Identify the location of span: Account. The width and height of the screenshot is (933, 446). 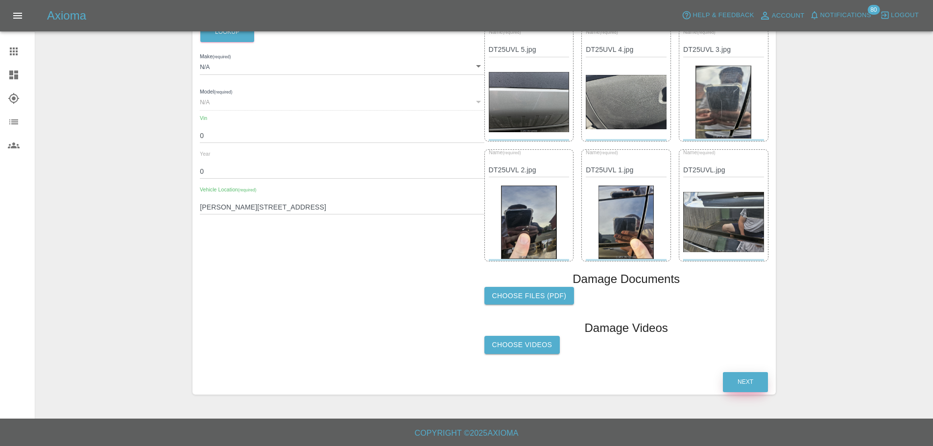
(788, 16).